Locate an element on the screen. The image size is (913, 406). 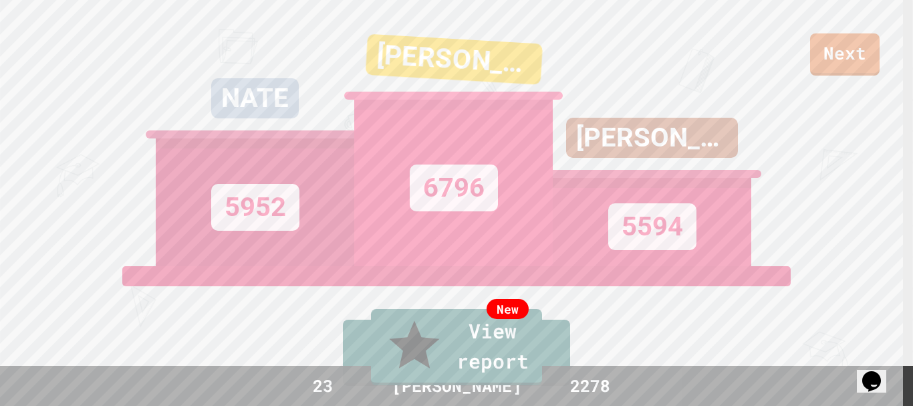
a: Next is located at coordinates (845, 54).